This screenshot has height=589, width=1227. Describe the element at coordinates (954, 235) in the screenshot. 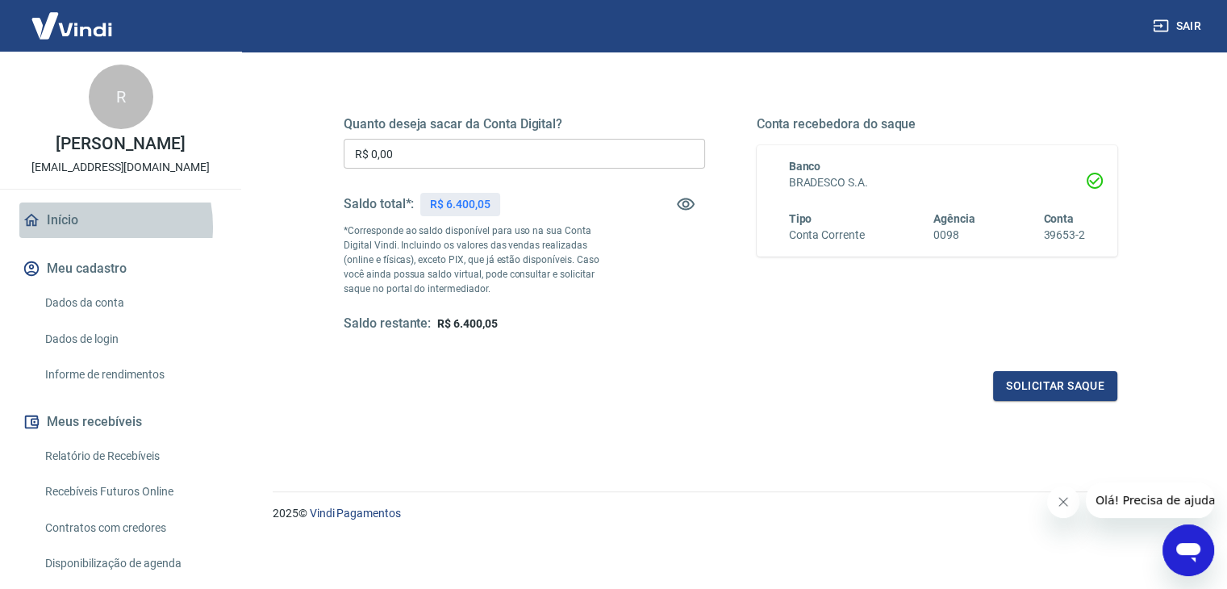

I see `h6: 0098` at that location.